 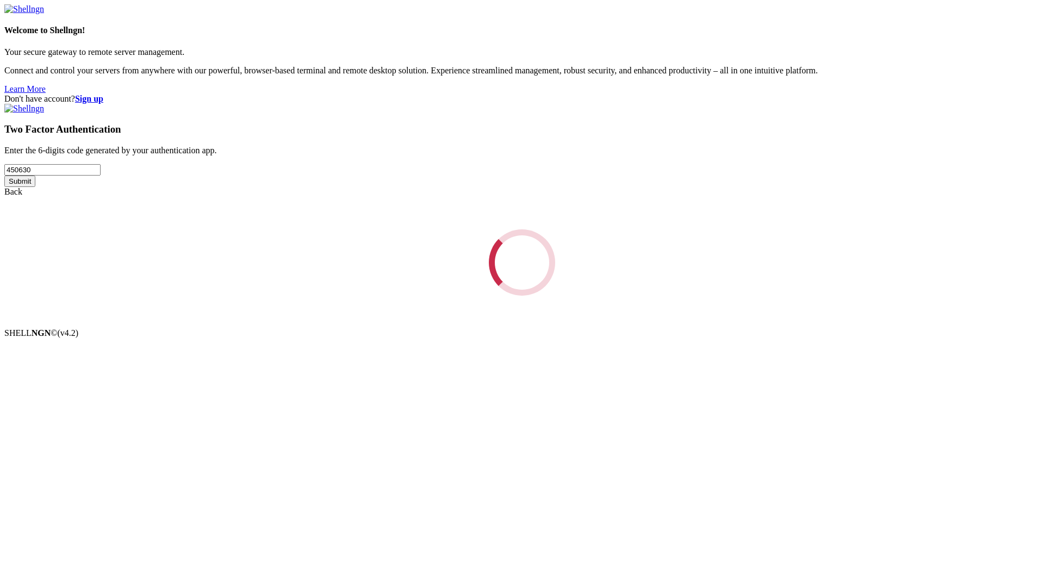 What do you see at coordinates (20, 181) in the screenshot?
I see `input: Submit` at bounding box center [20, 181].